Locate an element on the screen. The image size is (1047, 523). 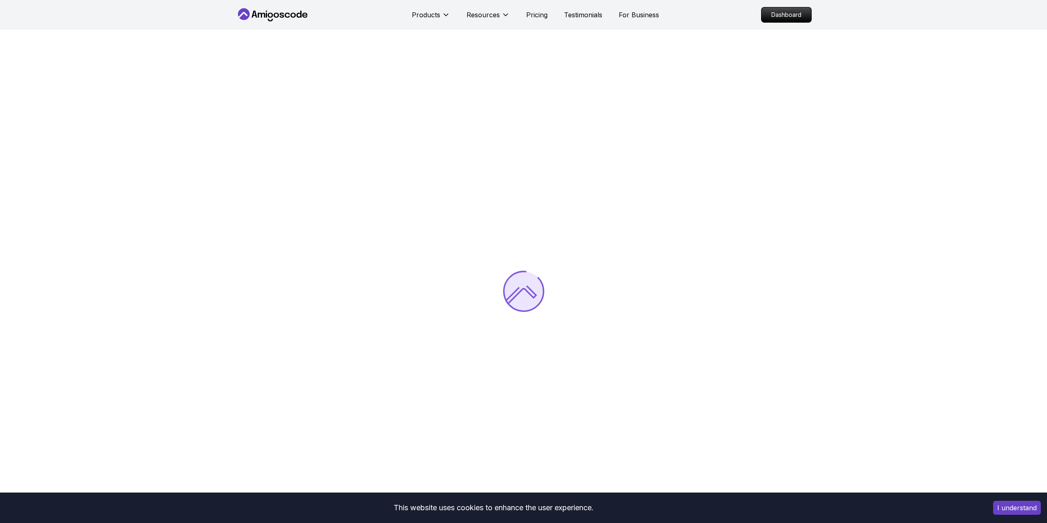
a: Testimonials is located at coordinates (583, 15).